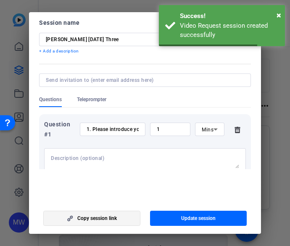  What do you see at coordinates (198, 218) in the screenshot?
I see `span: Update session` at bounding box center [198, 218].